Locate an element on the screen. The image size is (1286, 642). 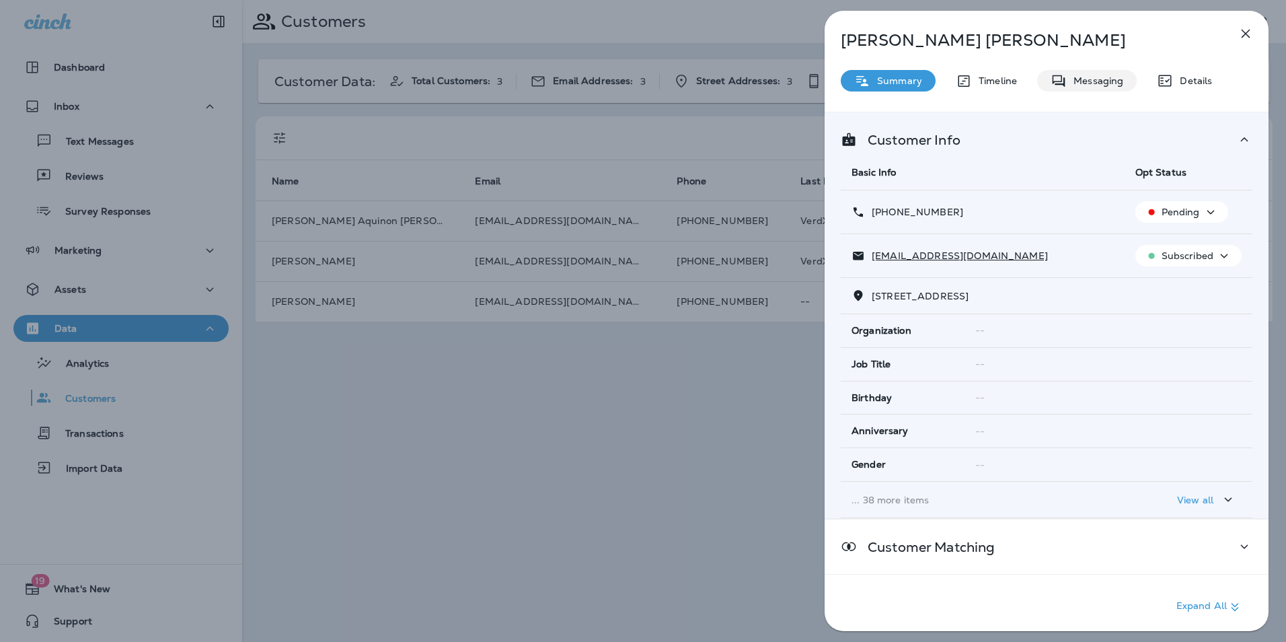
p: Summary is located at coordinates (896, 81).